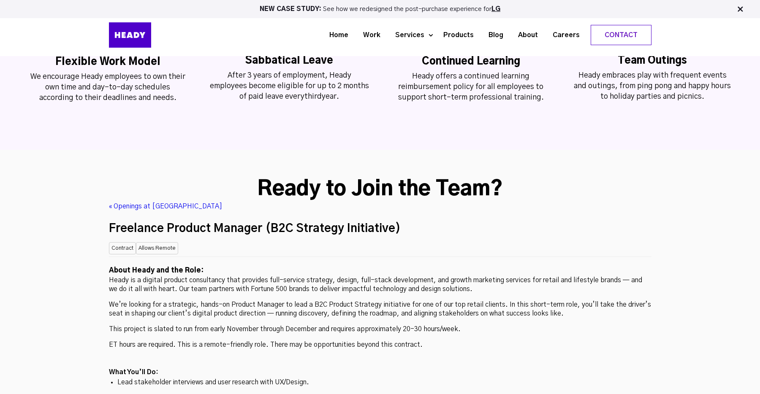 The image size is (760, 394). Describe the element at coordinates (380, 229) in the screenshot. I see `h2: Freelance Product Manager (B2C Strategy Initiative)` at that location.